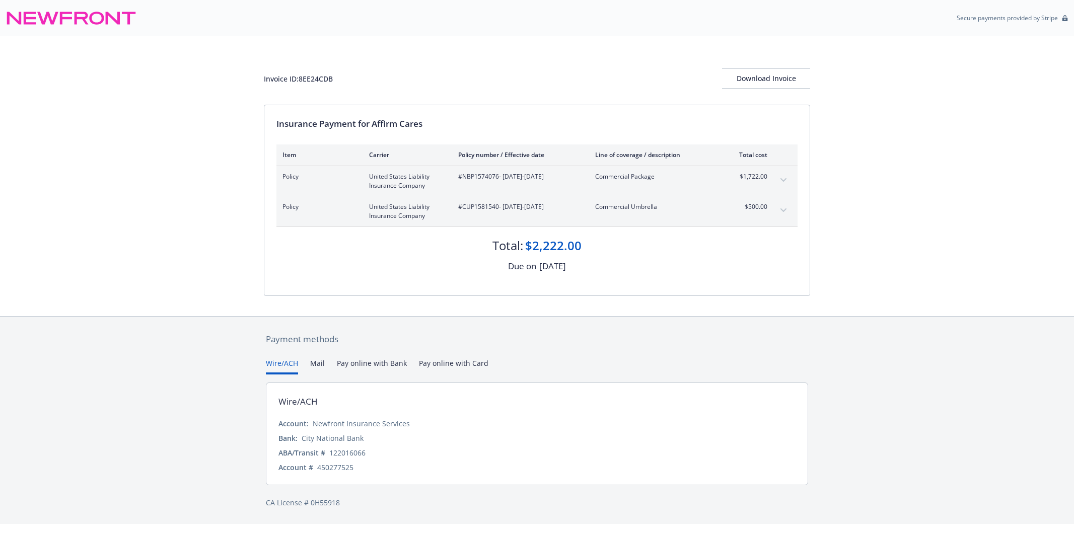  What do you see at coordinates (282, 366) in the screenshot?
I see `button: Wire/ACH` at bounding box center [282, 366].